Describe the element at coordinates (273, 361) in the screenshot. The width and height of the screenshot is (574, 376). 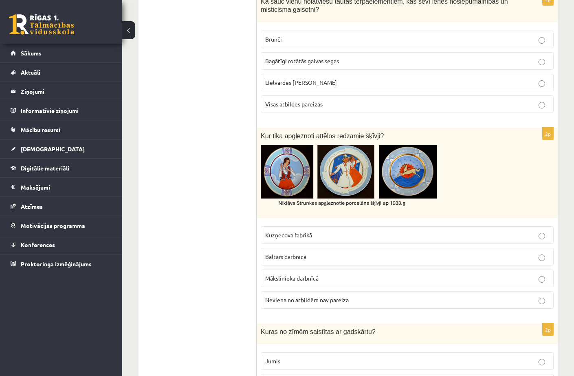
I see `span: Jumis` at that location.